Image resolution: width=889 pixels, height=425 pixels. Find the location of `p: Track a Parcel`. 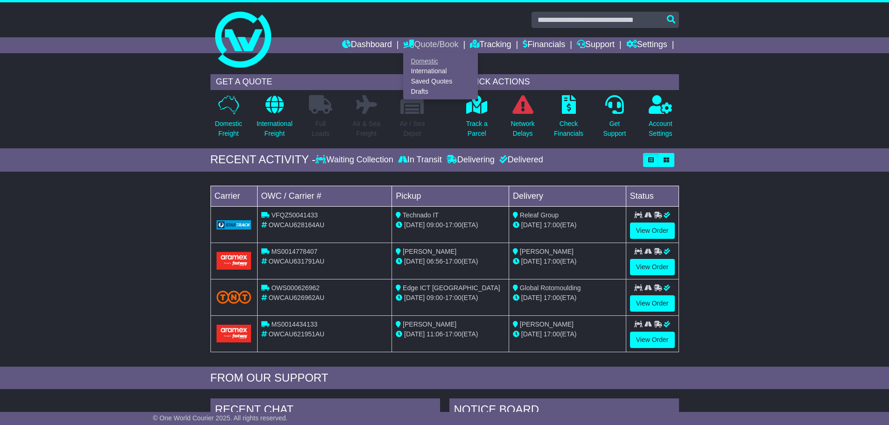

p: Track a Parcel is located at coordinates (477, 129).